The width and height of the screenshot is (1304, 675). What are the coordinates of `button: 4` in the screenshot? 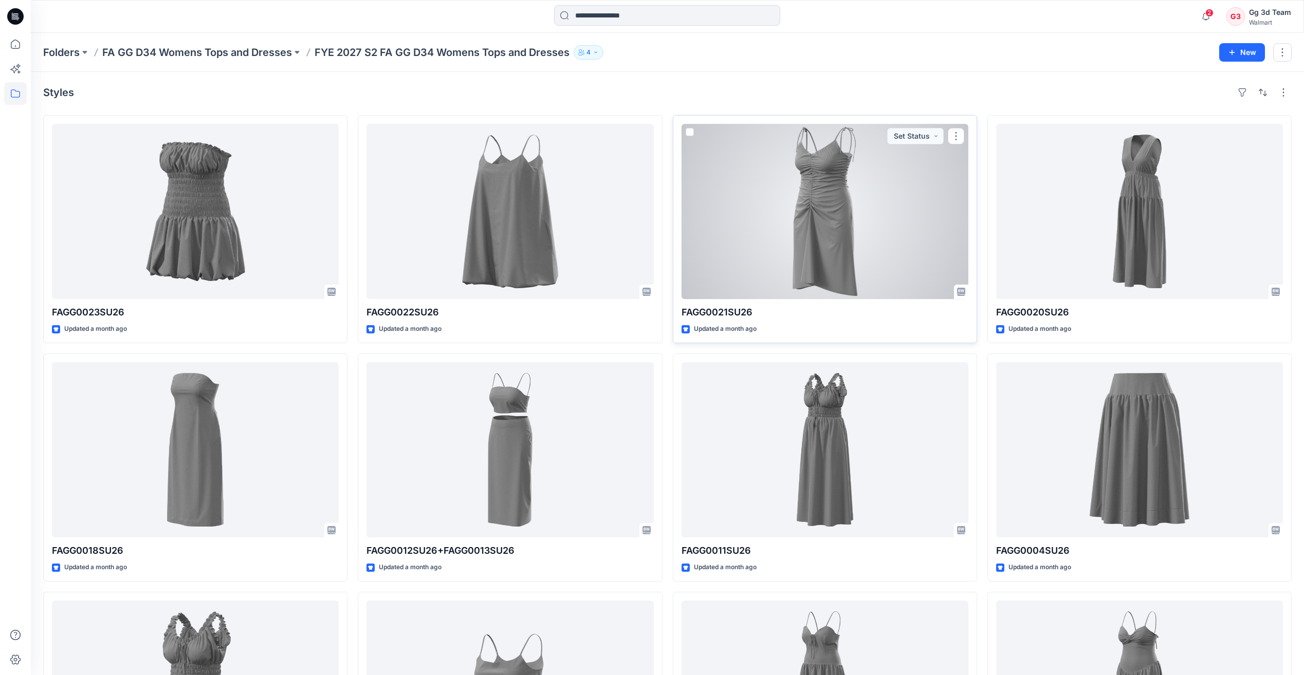 It's located at (588, 52).